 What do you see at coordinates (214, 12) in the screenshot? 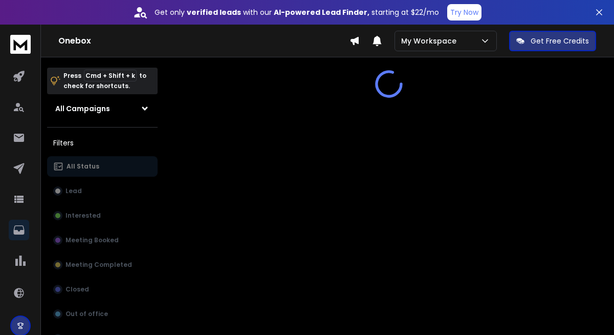
I see `strong: verified leads` at bounding box center [214, 12].